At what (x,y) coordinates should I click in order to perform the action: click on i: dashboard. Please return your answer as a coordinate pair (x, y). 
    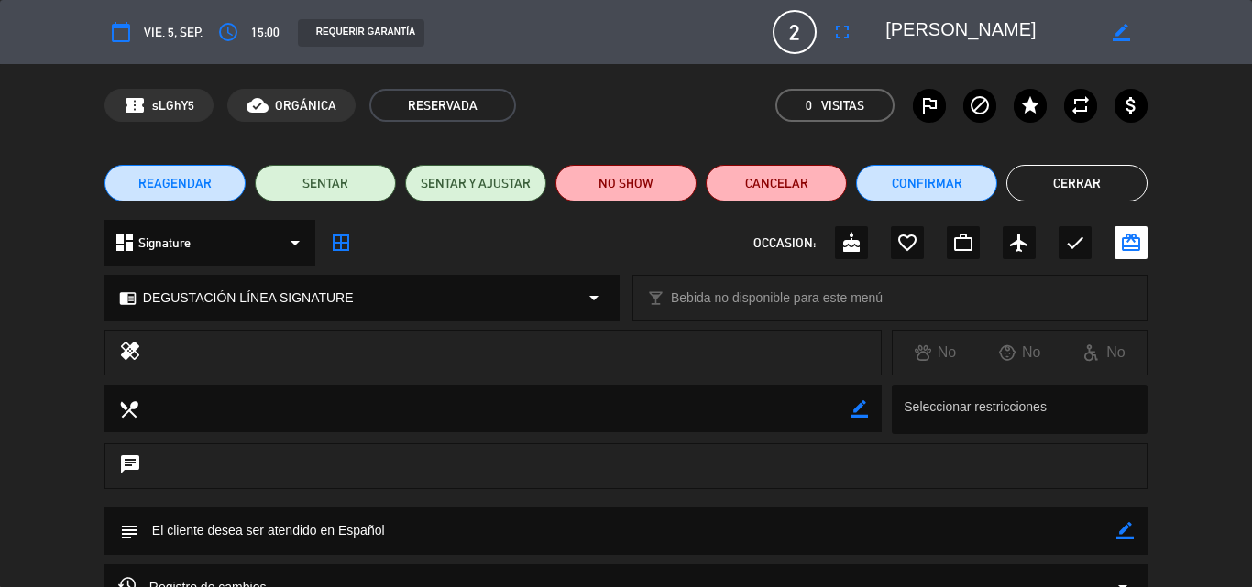
    Looking at the image, I should click on (125, 243).